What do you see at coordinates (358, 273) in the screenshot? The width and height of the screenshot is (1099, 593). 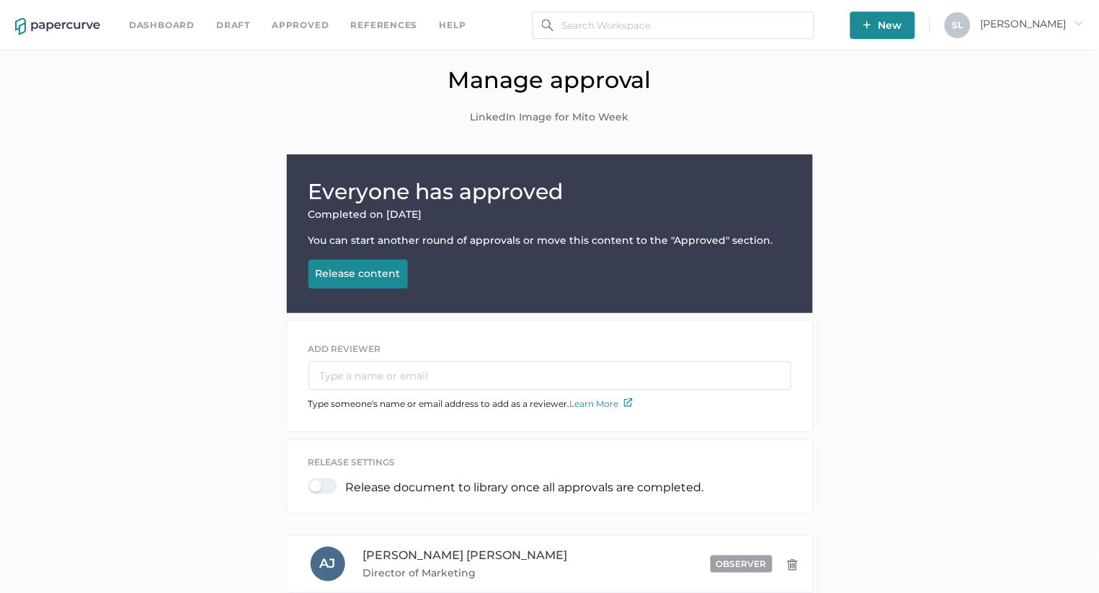 I see `div: Release content` at bounding box center [358, 273].